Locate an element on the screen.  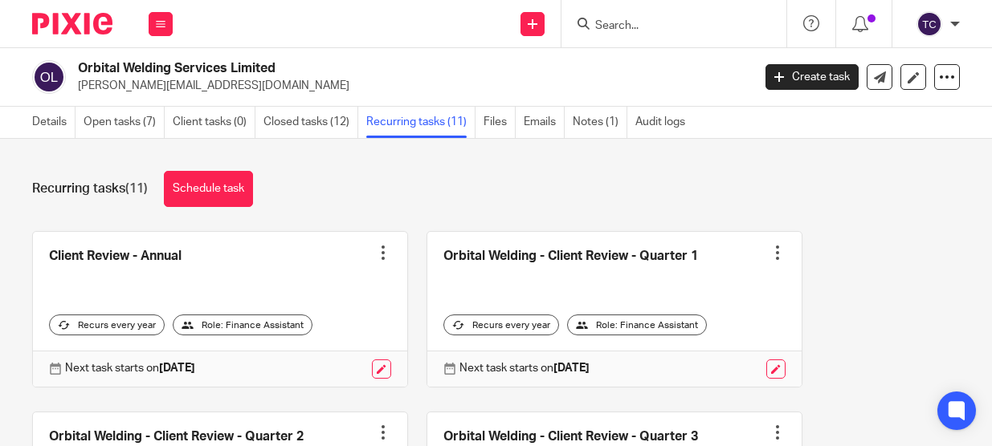
span: (11) is located at coordinates (137, 189).